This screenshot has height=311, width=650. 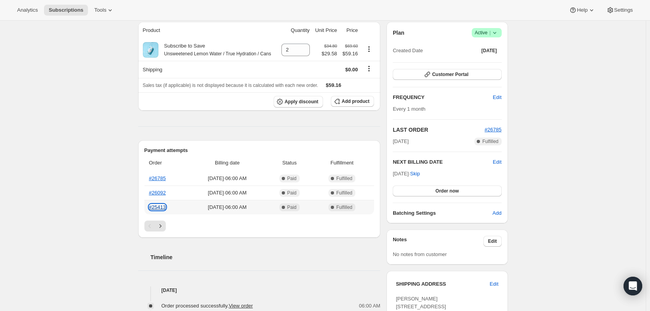 I want to click on h2: NEXT BILLING DATE, so click(x=442, y=162).